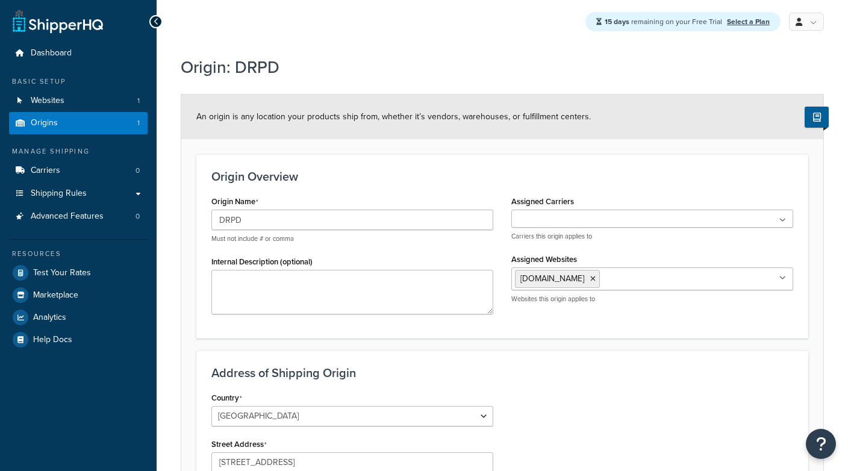  I want to click on label: Street Address, so click(239, 445).